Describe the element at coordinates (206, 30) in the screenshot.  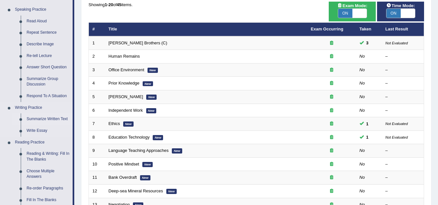
I see `th: Title` at that location.